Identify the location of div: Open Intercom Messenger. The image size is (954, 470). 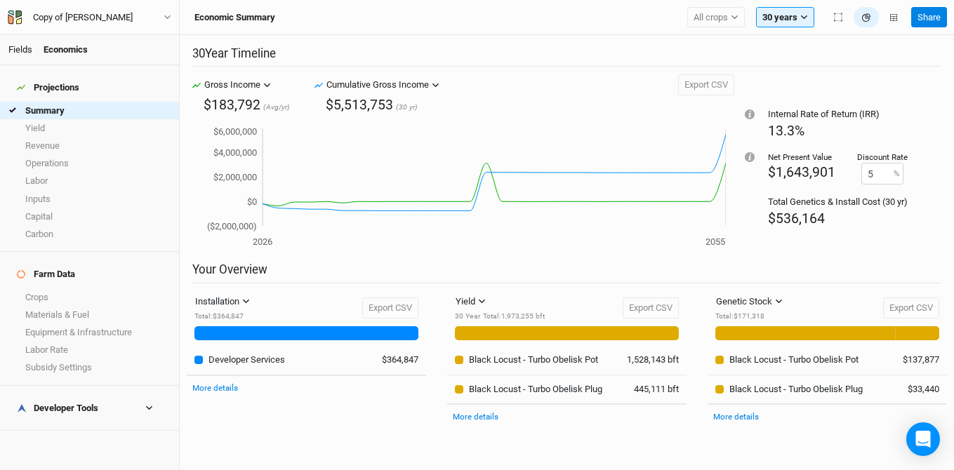
(923, 439).